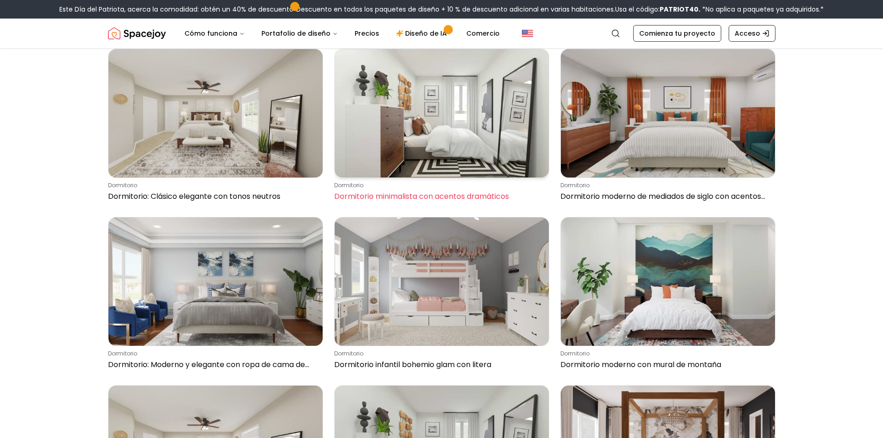 The image size is (883, 438). I want to click on a: Dormitorio moderno de mediados de siglo con acentos cálidosdormitorioDormitorio moderno de mediad..., so click(668, 127).